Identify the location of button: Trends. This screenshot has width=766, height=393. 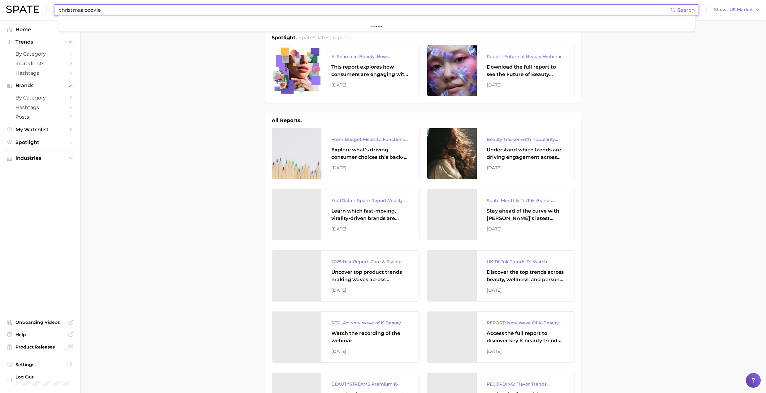
(40, 42).